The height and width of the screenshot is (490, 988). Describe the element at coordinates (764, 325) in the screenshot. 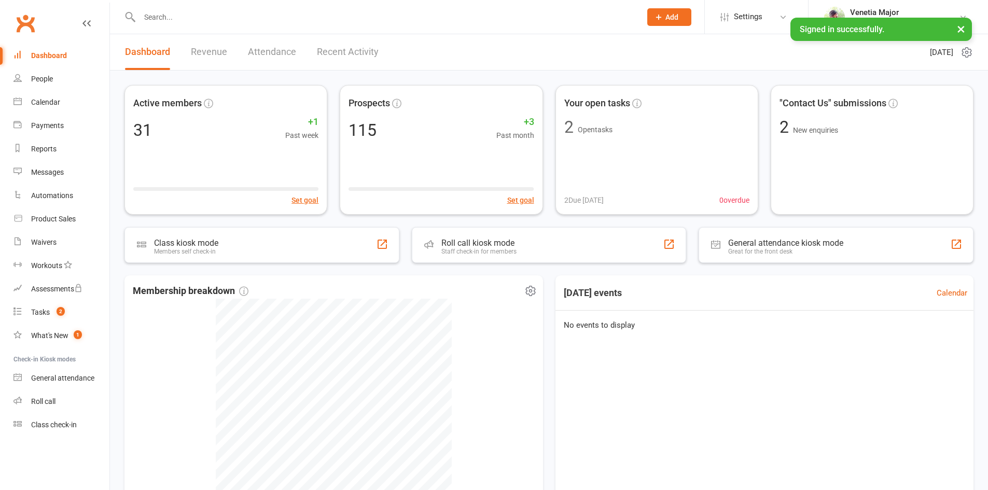

I see `div: No events to display` at that location.